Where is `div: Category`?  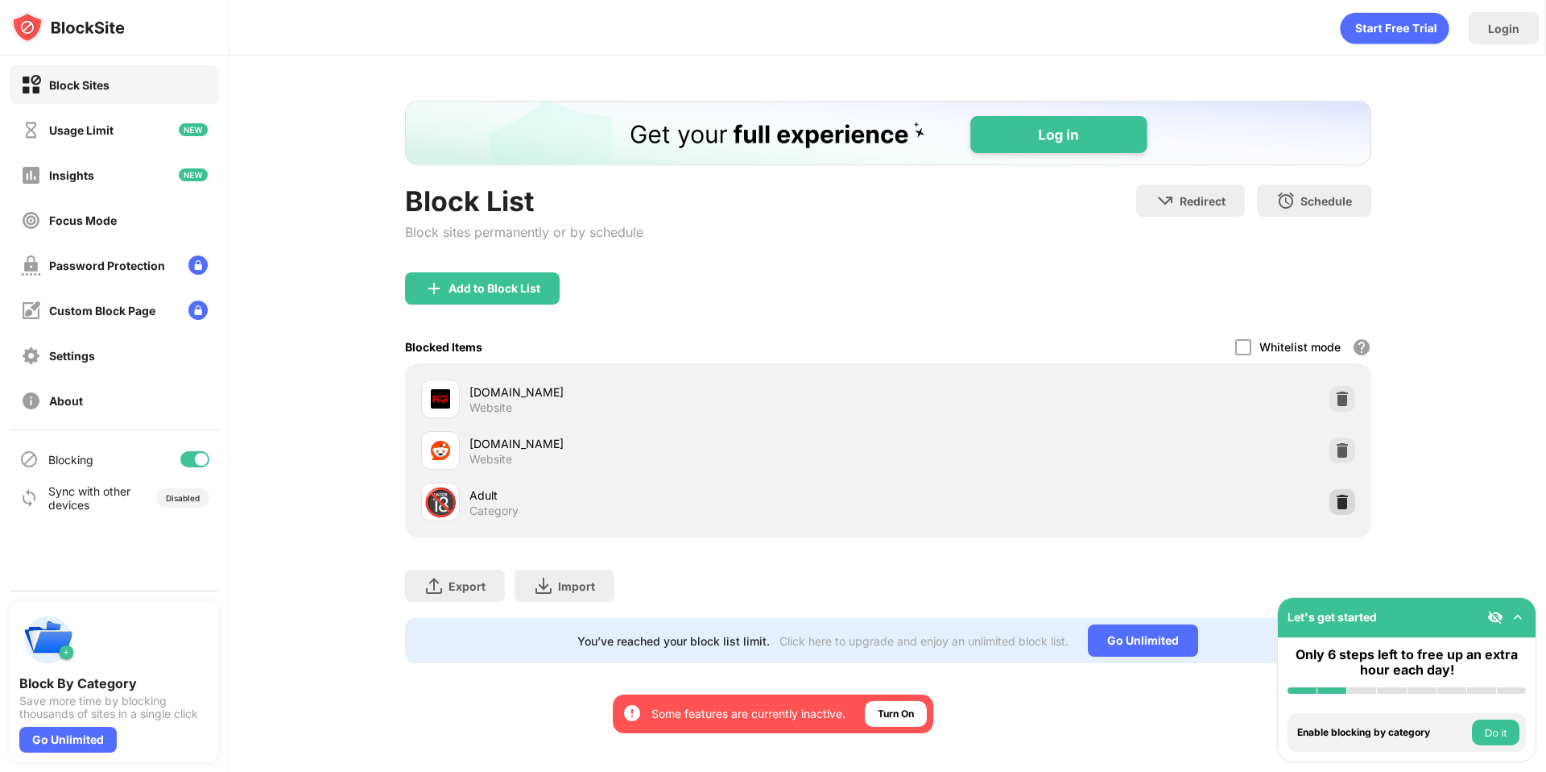 div: Category is located at coordinates (494, 511).